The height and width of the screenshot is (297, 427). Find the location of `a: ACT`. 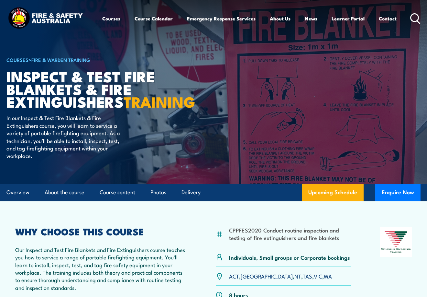

a: ACT is located at coordinates (234, 276).